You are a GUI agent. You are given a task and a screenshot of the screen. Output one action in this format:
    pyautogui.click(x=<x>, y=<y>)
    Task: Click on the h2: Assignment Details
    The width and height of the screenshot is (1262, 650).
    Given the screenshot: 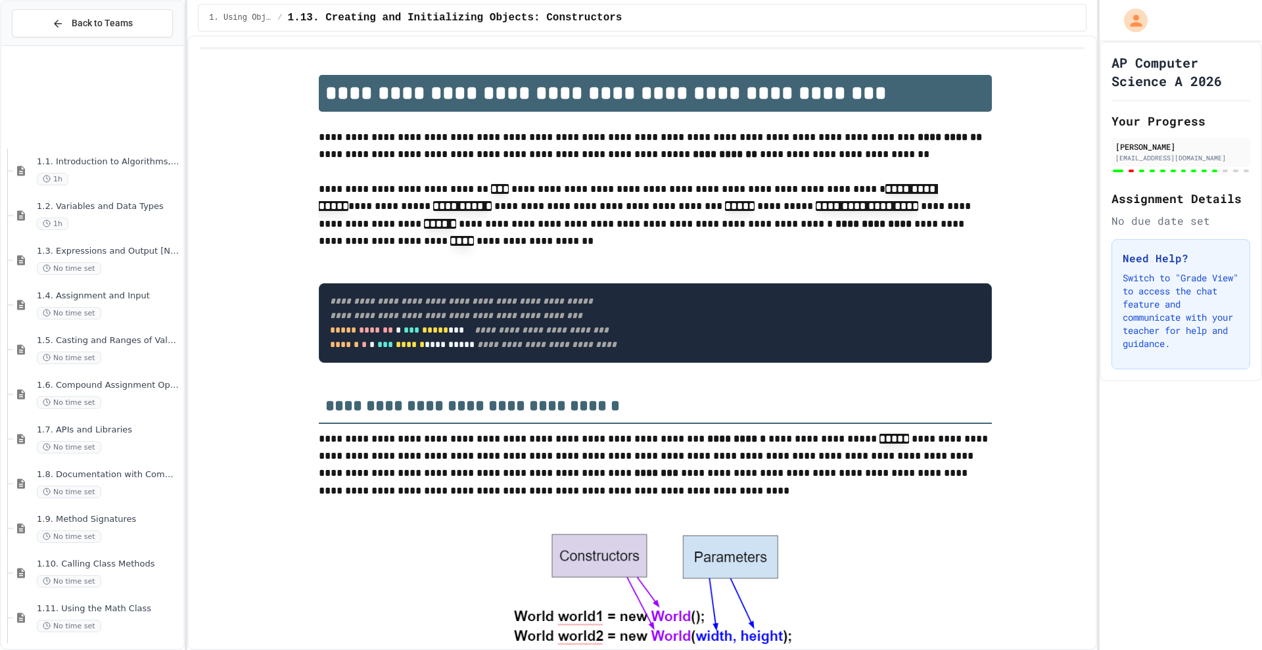 What is the action you would take?
    pyautogui.click(x=1181, y=199)
    